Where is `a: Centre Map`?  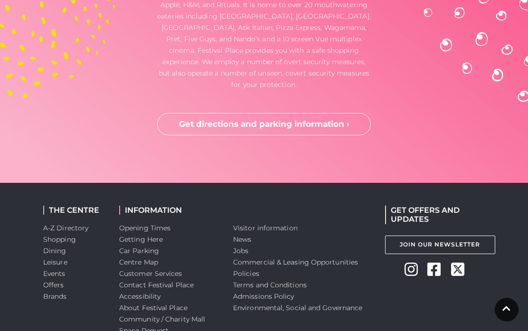 a: Centre Map is located at coordinates (139, 262).